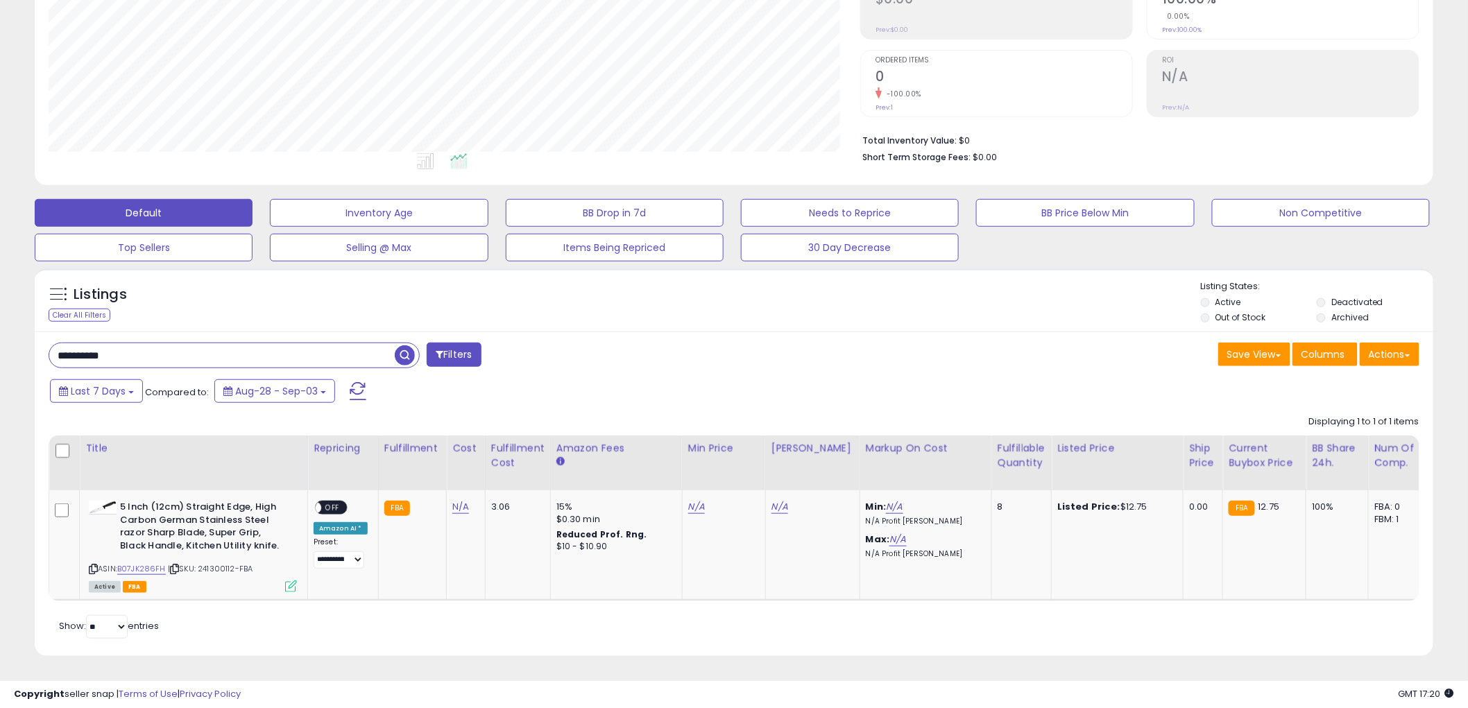 The width and height of the screenshot is (1468, 708). Describe the element at coordinates (148, 694) in the screenshot. I see `a: Terms of Use` at that location.